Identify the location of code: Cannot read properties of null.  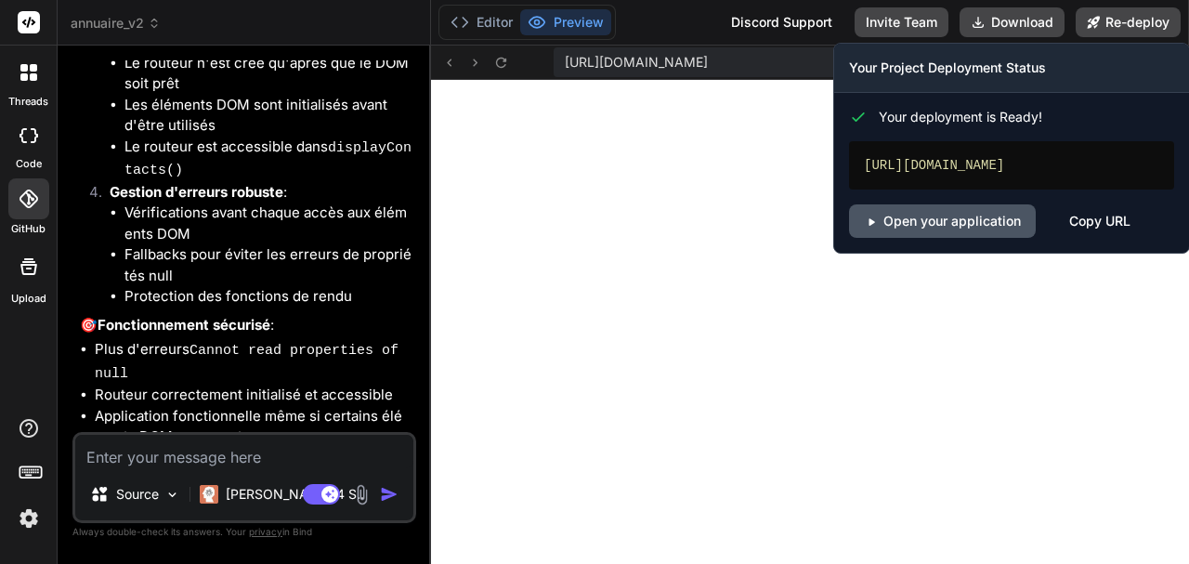
(246, 362).